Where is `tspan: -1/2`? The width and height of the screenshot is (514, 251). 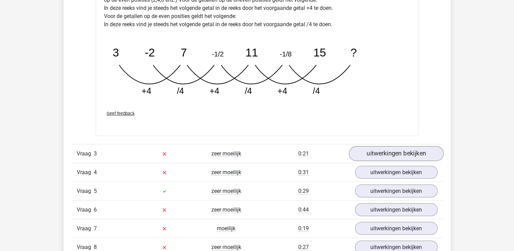 tspan: -1/2 is located at coordinates (218, 54).